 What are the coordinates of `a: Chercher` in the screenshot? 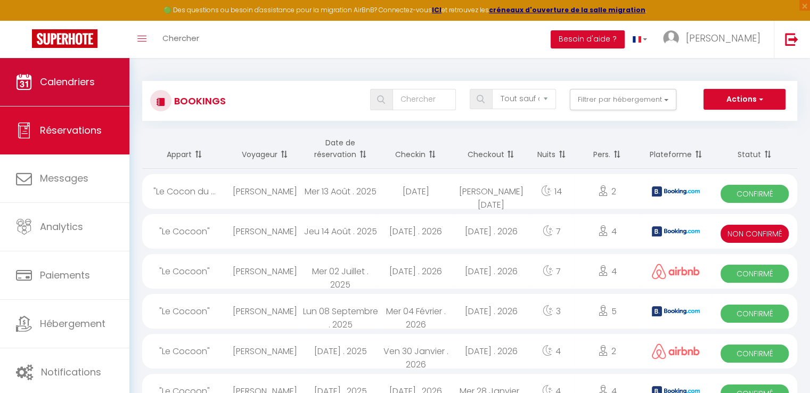 It's located at (181, 39).